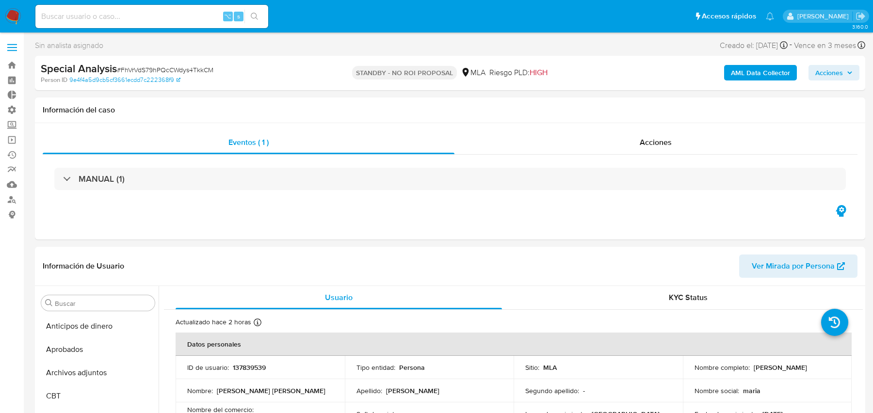 The width and height of the screenshot is (873, 413). What do you see at coordinates (98, 396) in the screenshot?
I see `button: CBT` at bounding box center [98, 396].